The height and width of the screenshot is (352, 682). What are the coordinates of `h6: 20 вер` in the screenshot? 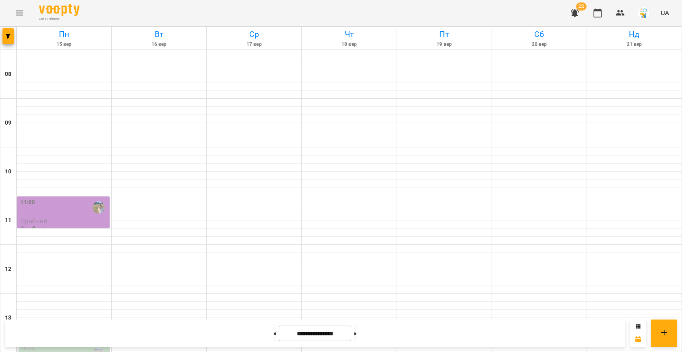 It's located at (539, 44).